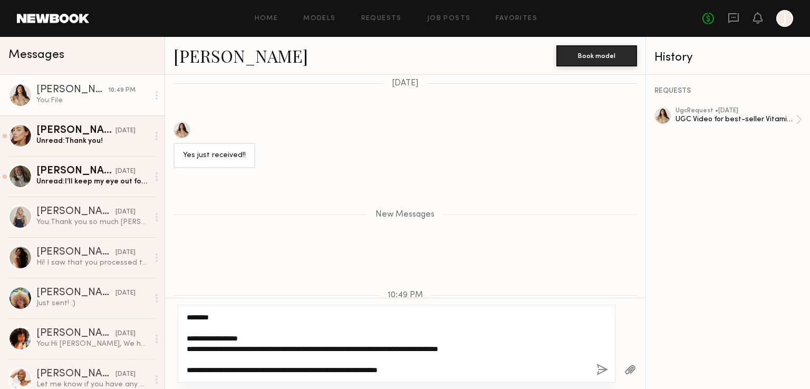 The image size is (810, 389). I want to click on button: Book model, so click(596, 56).